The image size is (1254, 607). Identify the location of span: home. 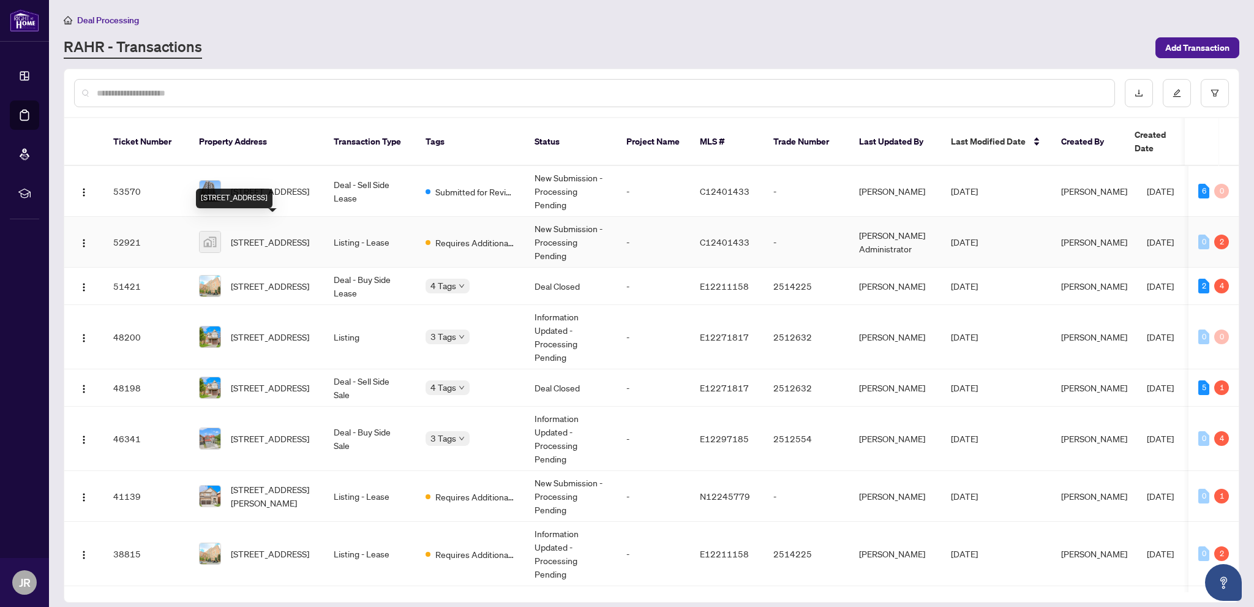
(68, 20).